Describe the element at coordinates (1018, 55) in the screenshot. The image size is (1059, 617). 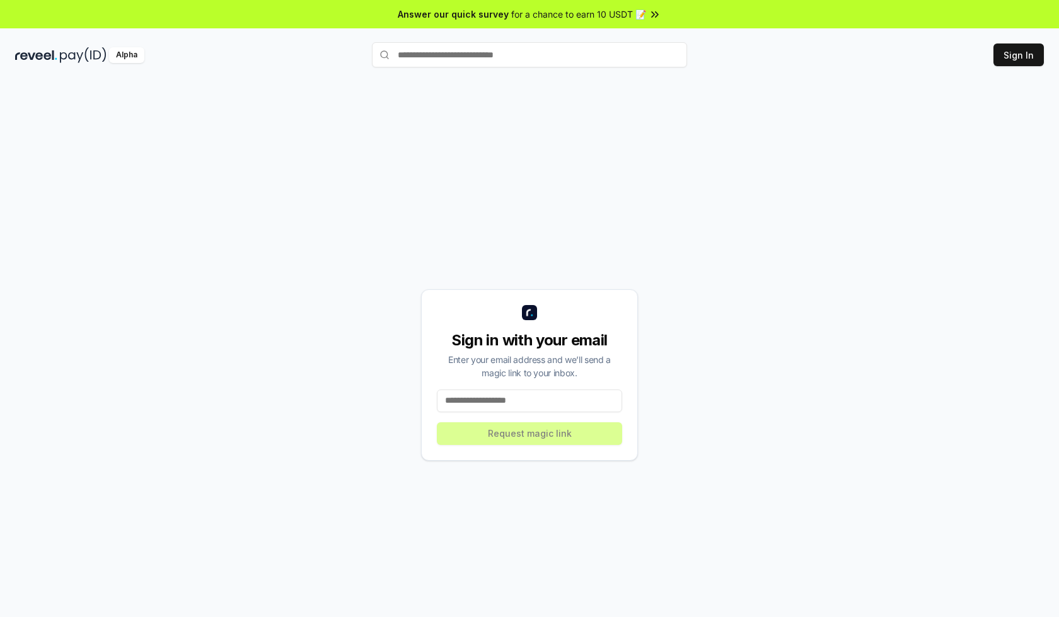
I see `button: Sign In` at that location.